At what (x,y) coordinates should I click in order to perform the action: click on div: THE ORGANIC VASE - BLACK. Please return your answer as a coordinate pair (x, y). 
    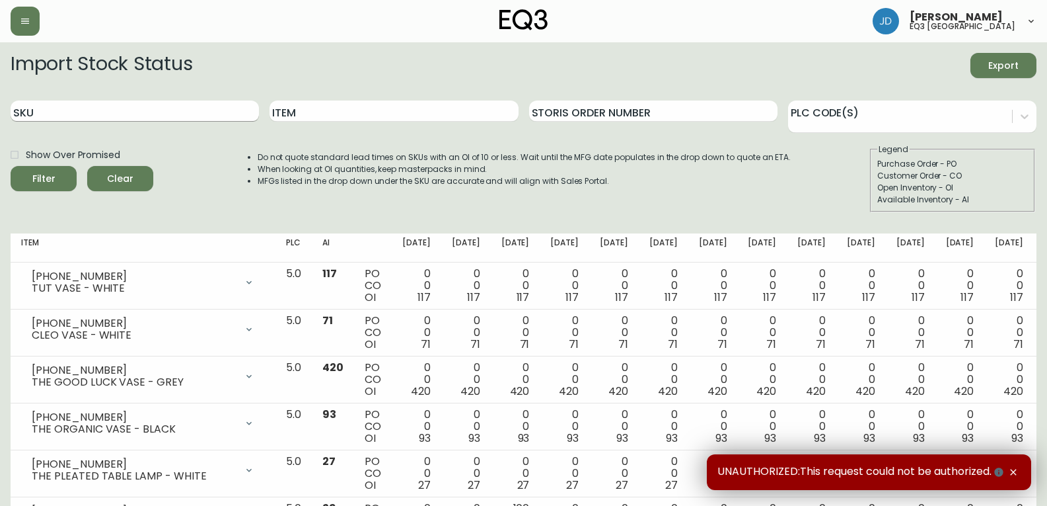
    Looking at the image, I should click on (133, 429).